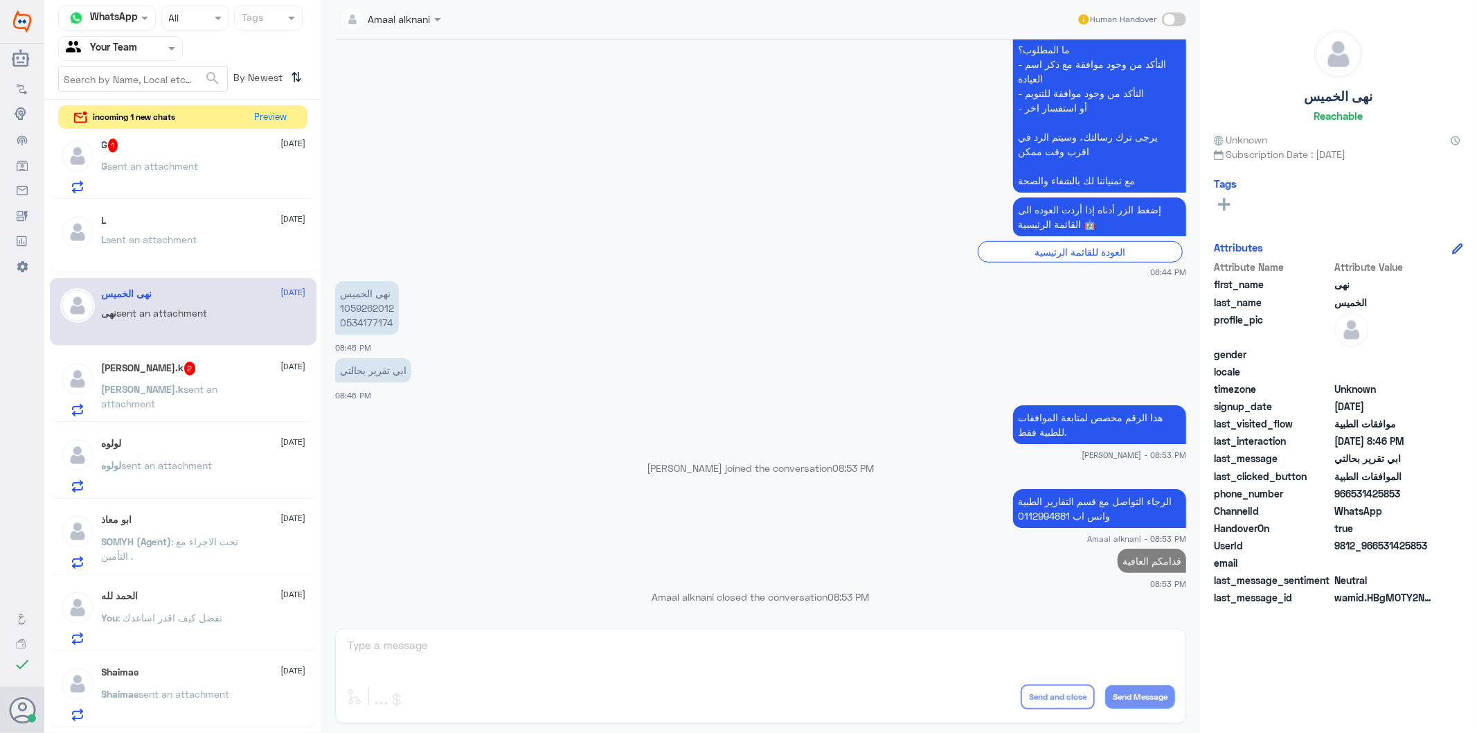 This screenshot has width=1477, height=733. I want to click on button: Send and close, so click(1058, 697).